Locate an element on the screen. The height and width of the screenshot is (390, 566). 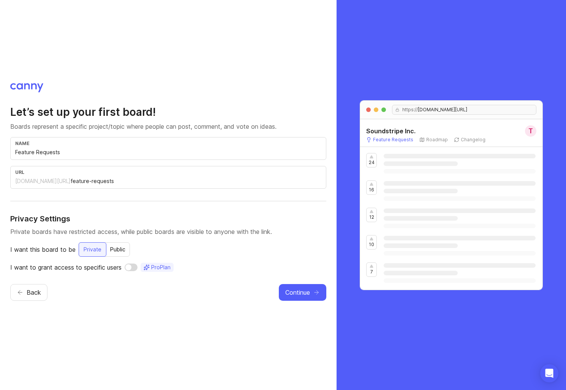
span: https:// is located at coordinates (408, 110).